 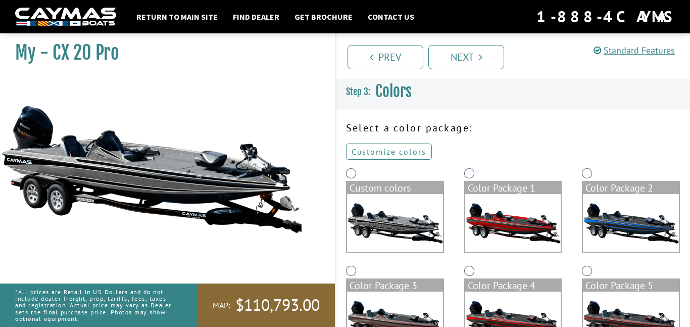 What do you see at coordinates (95, 305) in the screenshot?
I see `p: *All prices are Retail in US Dollars and do not include dealer freight, prep, tariffs, fees, taxe...` at bounding box center [95, 305].